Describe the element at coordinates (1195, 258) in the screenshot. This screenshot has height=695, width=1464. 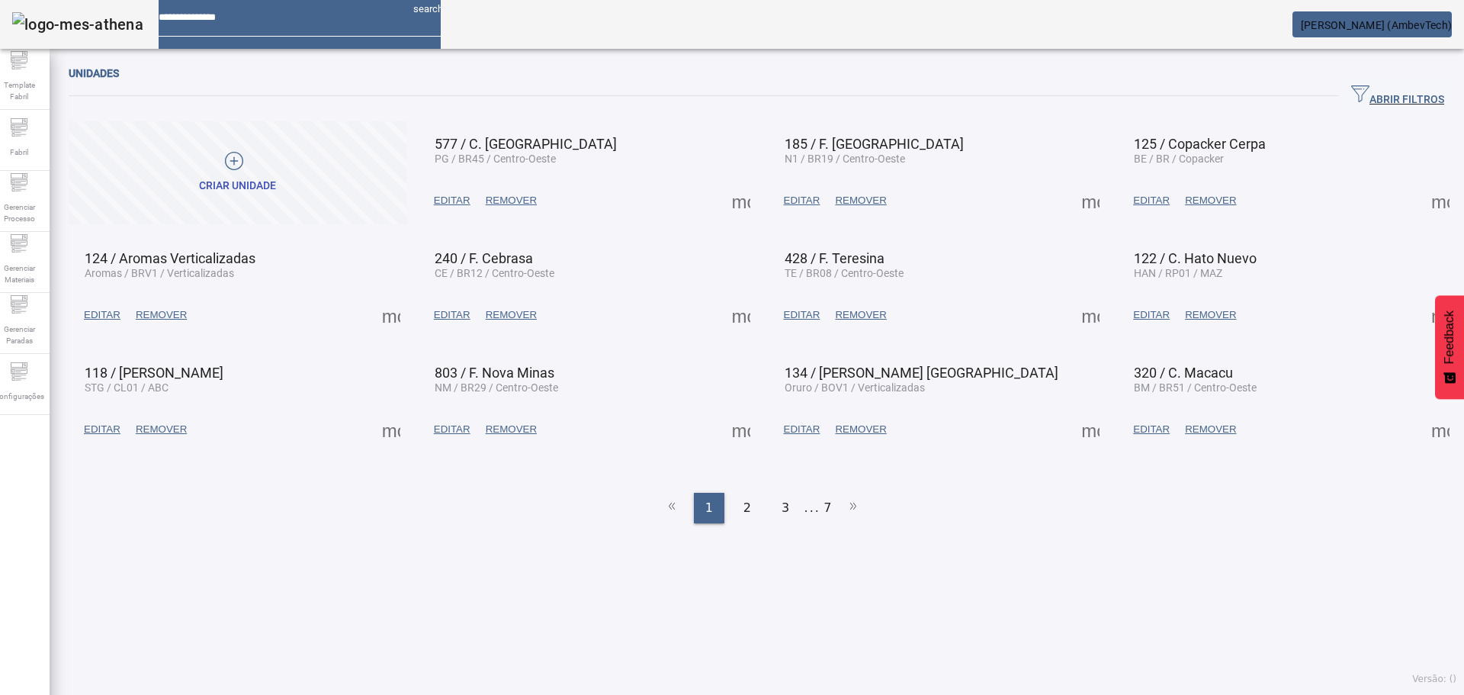
I see `span: 122 / C. Hato Nuevo` at that location.